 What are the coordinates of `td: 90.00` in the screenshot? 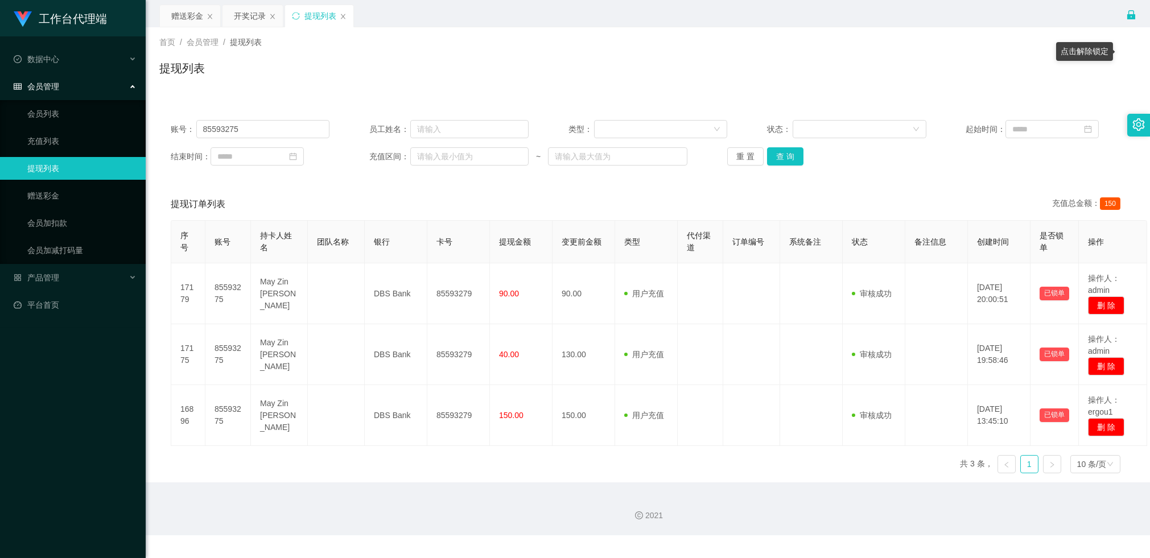 It's located at (584, 294).